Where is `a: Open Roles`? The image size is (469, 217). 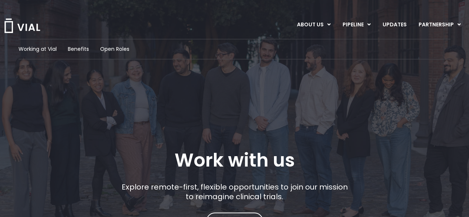
a: Open Roles is located at coordinates (114, 49).